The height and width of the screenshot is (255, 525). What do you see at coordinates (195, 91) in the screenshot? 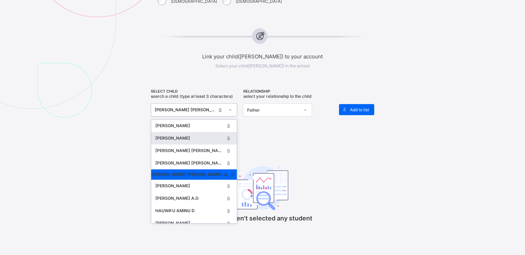
I see `span: SELECT CHILD` at bounding box center [195, 91].